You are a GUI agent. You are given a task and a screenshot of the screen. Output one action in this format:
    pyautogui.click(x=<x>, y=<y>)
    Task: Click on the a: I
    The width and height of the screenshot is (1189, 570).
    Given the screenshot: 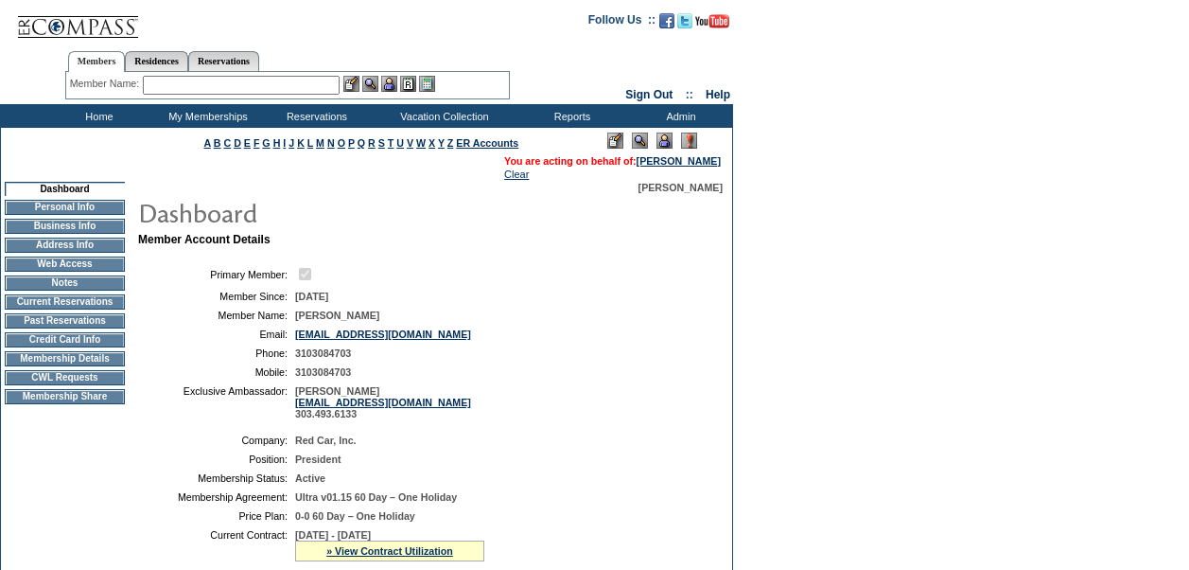 What is the action you would take?
    pyautogui.click(x=284, y=143)
    